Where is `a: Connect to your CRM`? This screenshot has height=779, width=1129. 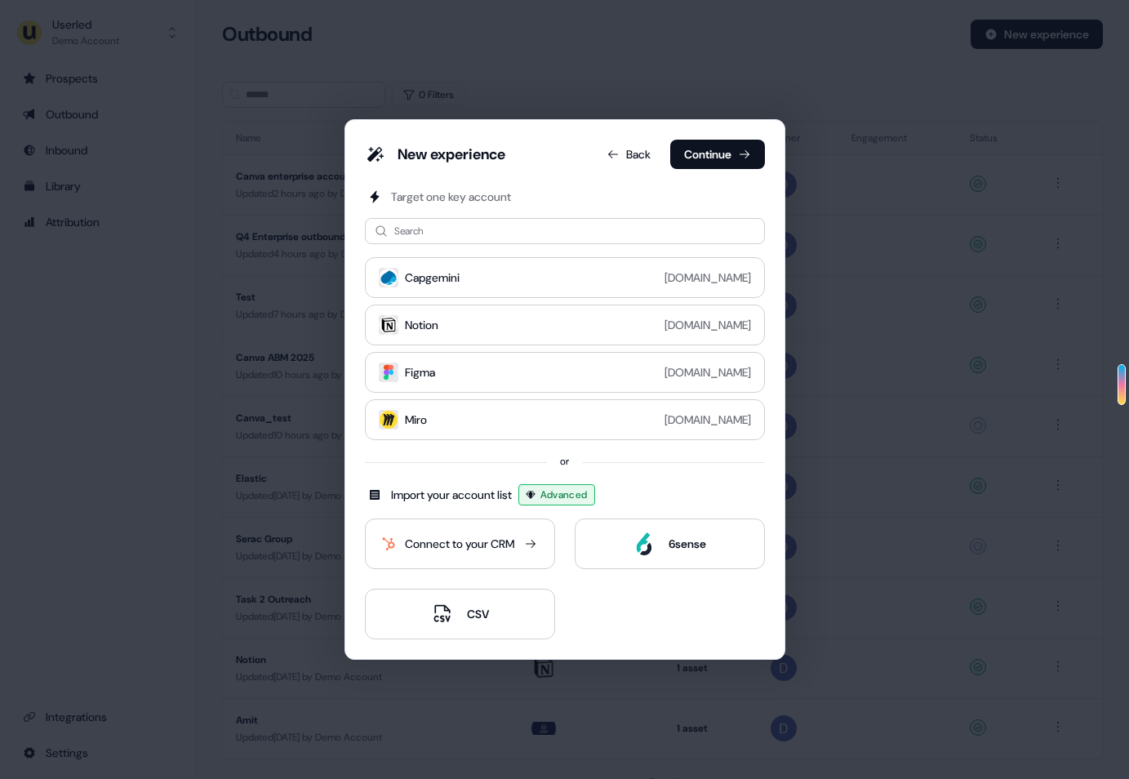 a: Connect to your CRM is located at coordinates (460, 544).